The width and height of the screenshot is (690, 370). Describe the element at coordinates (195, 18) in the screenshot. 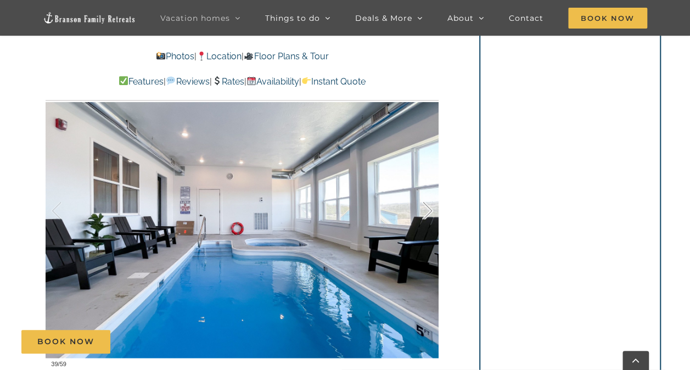

I see `span: Vacation homes` at that location.